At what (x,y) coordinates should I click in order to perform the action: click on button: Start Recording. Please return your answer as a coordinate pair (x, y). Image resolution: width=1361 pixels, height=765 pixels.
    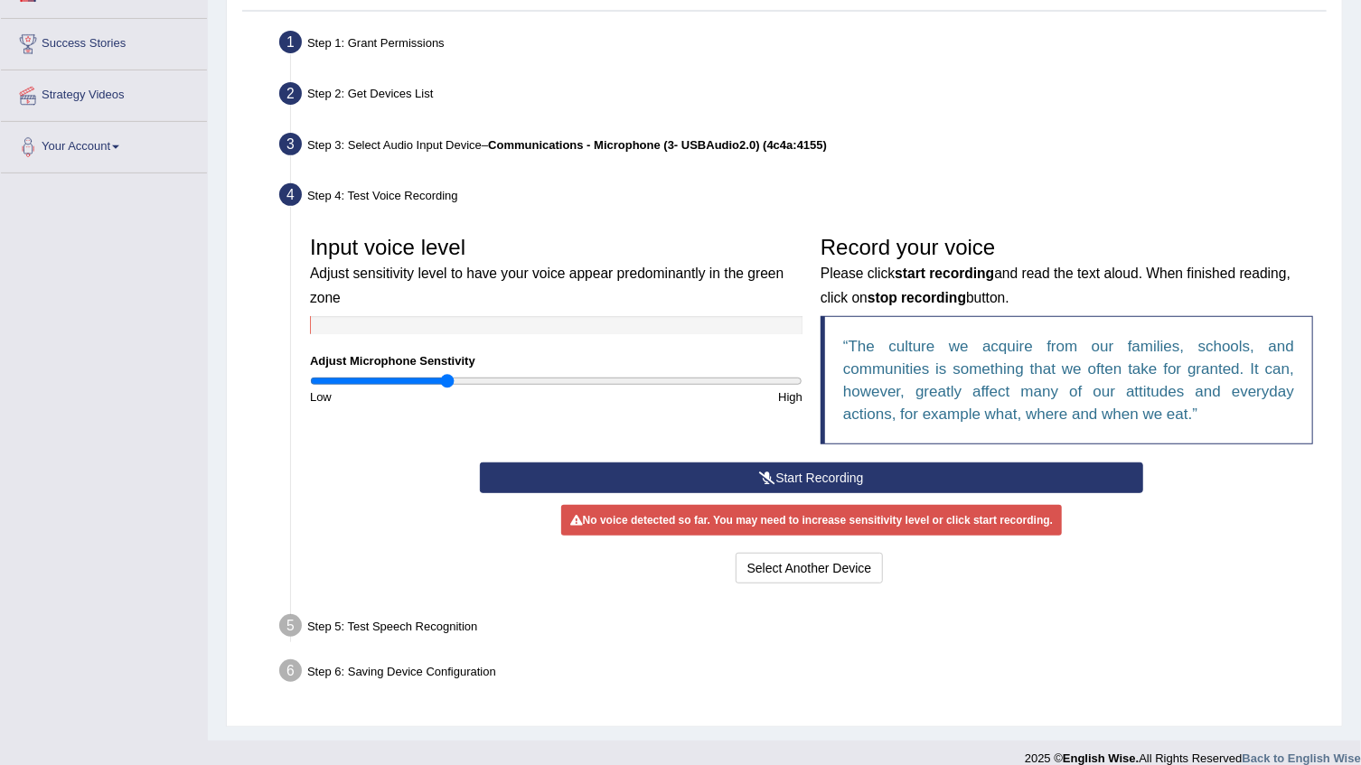
    Looking at the image, I should click on (810, 478).